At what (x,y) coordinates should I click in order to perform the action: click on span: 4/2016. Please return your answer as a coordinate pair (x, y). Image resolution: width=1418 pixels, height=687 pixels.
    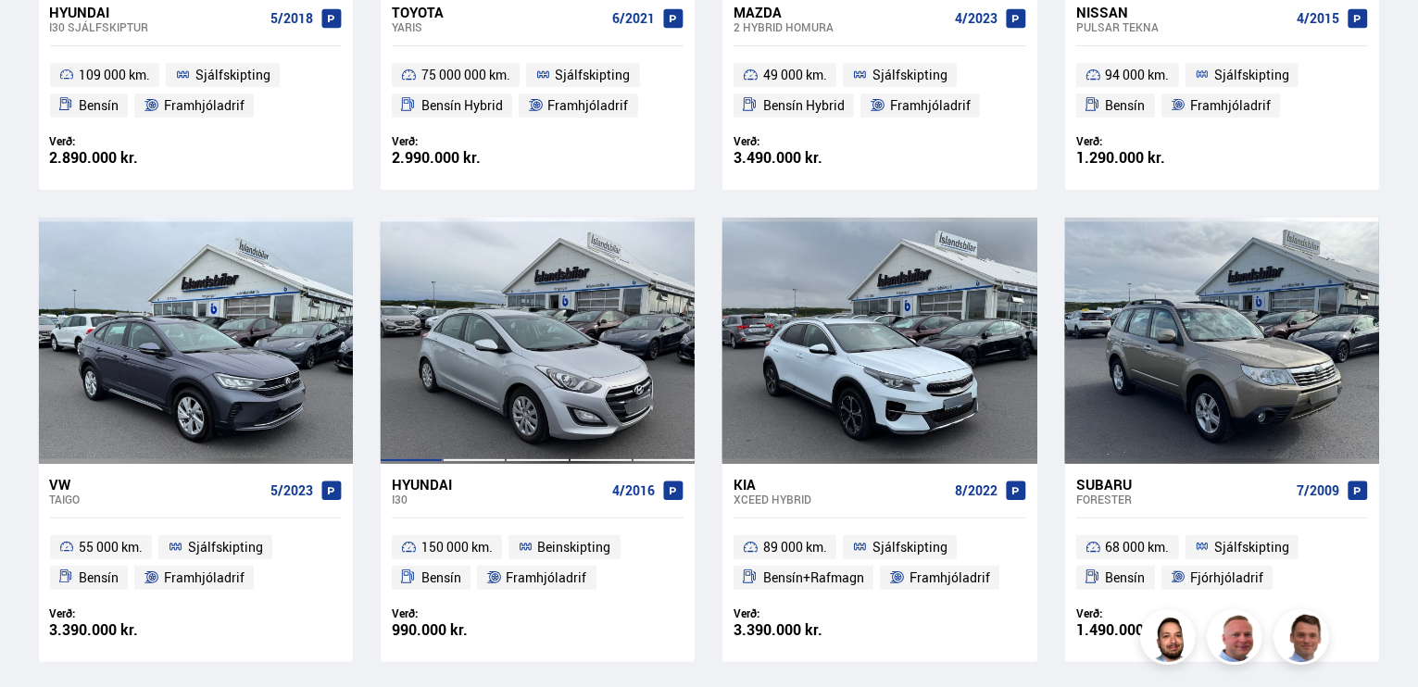
    Looking at the image, I should click on (633, 491).